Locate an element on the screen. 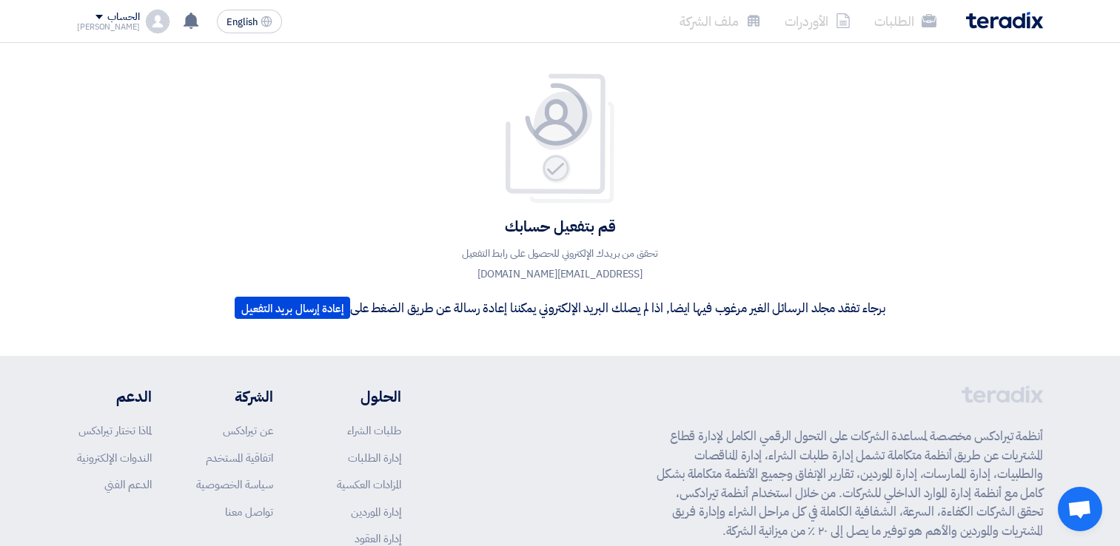 The height and width of the screenshot is (546, 1120). a: عن تيرادكس is located at coordinates (248, 431).